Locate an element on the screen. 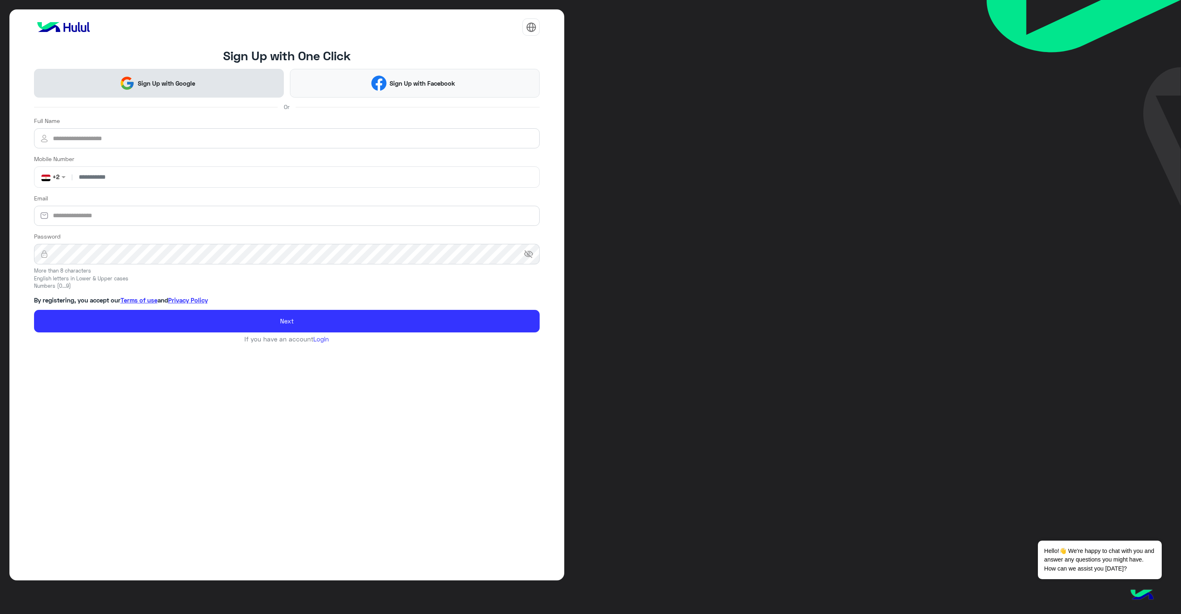  button: Sign Up with Facebook is located at coordinates (415, 83).